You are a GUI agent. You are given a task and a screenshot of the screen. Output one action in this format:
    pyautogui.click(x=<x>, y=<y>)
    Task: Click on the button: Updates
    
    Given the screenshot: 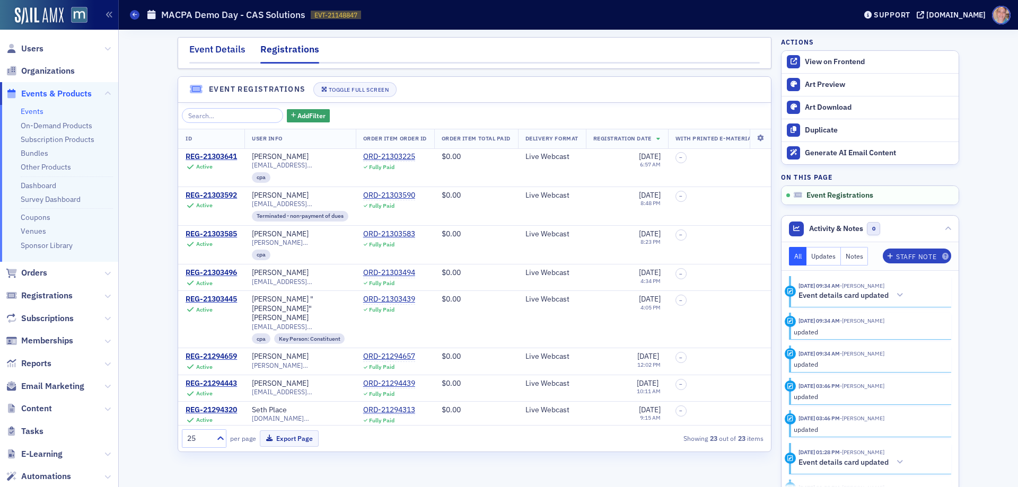 What is the action you would take?
    pyautogui.click(x=823, y=256)
    